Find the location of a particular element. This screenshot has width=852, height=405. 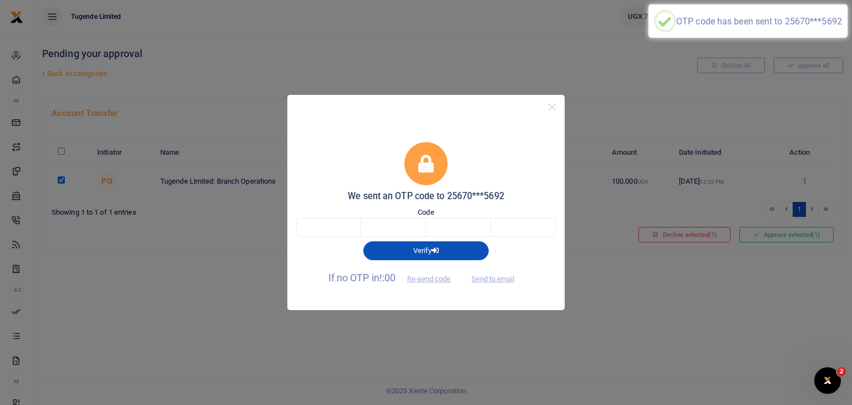

label: Code is located at coordinates (426, 213).